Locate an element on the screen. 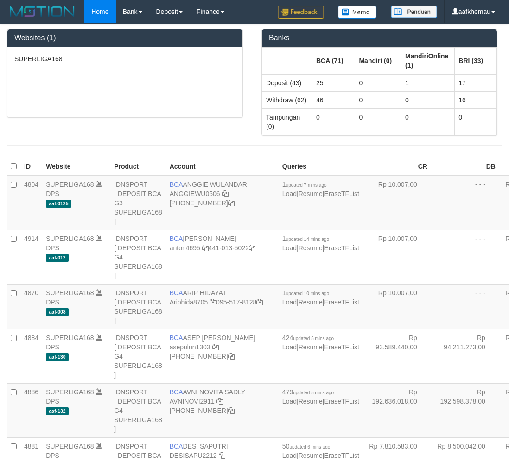 The height and width of the screenshot is (462, 509). th: Website is located at coordinates (76, 166).